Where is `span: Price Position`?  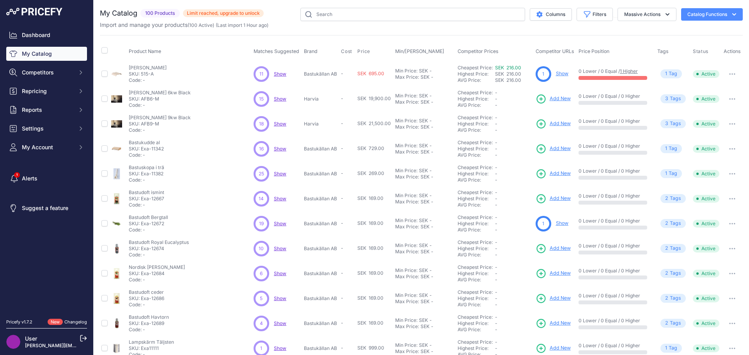 span: Price Position is located at coordinates (594, 51).